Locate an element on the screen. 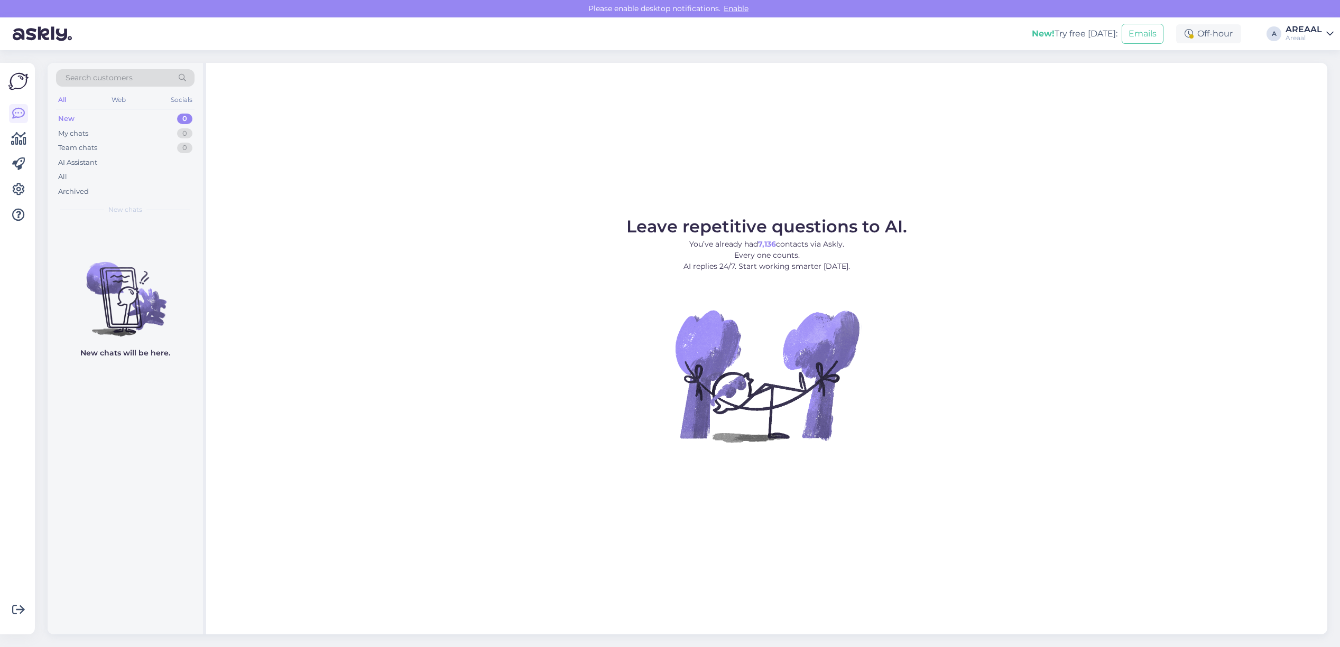 Image resolution: width=1340 pixels, height=647 pixels. span: New chats is located at coordinates (125, 210).